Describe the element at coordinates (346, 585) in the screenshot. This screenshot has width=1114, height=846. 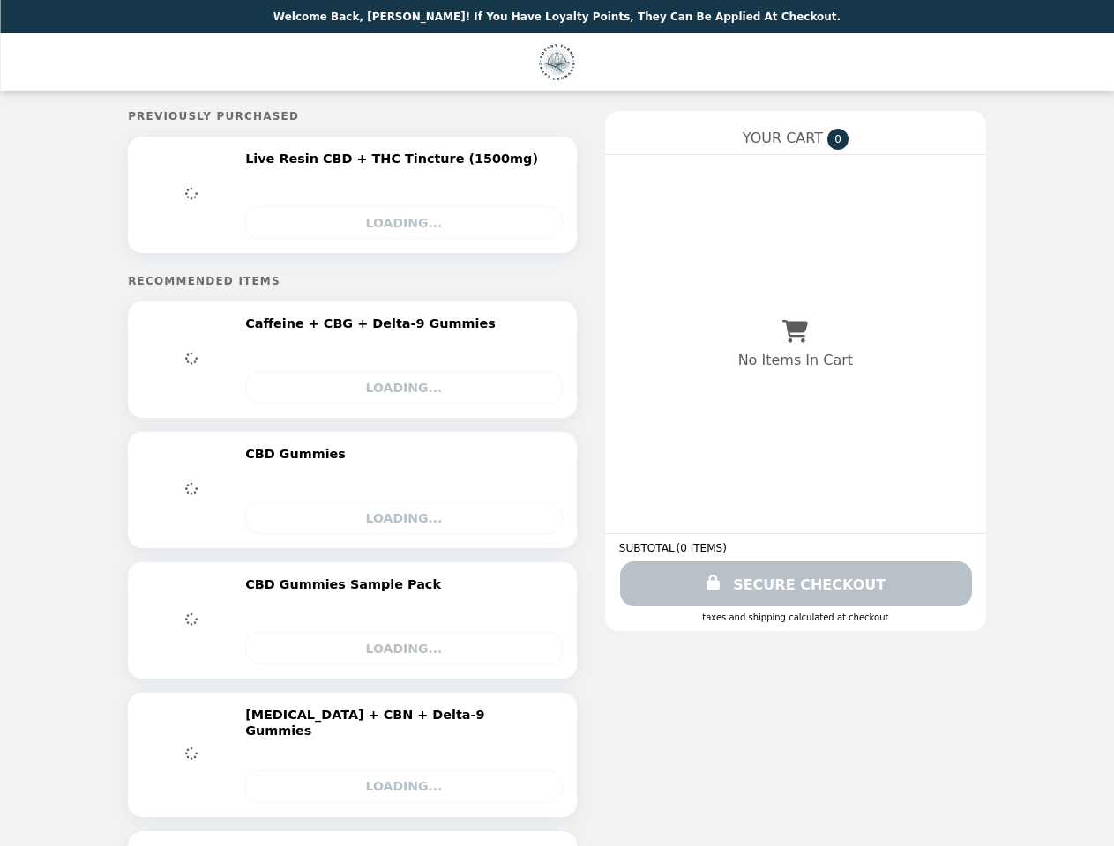
I see `h2: CBD Gummies Sample Pack` at that location.